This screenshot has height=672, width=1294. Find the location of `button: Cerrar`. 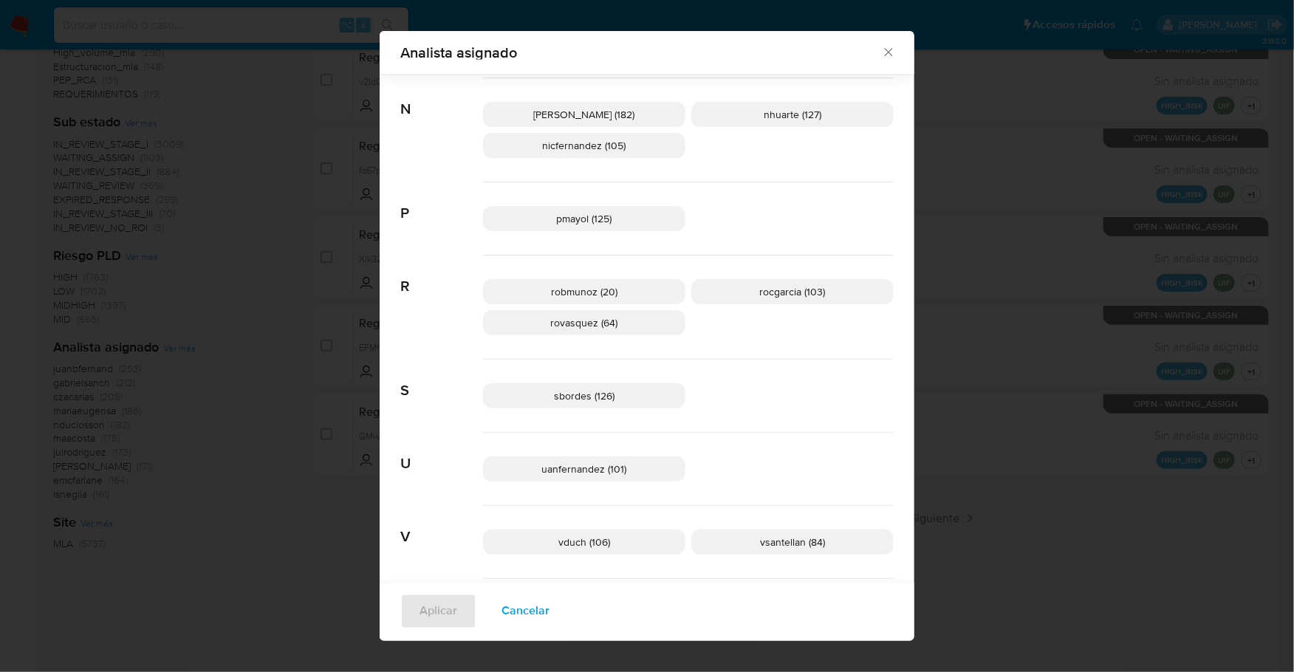

button: Cerrar is located at coordinates (888, 52).